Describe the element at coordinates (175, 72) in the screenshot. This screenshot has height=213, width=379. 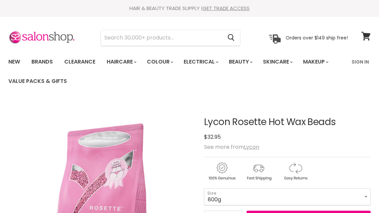
I see `ul: Main menu` at that location.